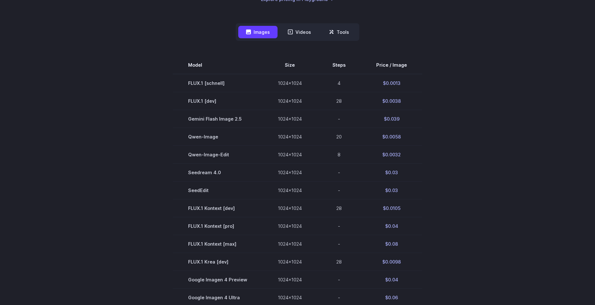 This screenshot has height=305, width=595. What do you see at coordinates (392, 137) in the screenshot?
I see `td: $0.0058` at bounding box center [392, 137].